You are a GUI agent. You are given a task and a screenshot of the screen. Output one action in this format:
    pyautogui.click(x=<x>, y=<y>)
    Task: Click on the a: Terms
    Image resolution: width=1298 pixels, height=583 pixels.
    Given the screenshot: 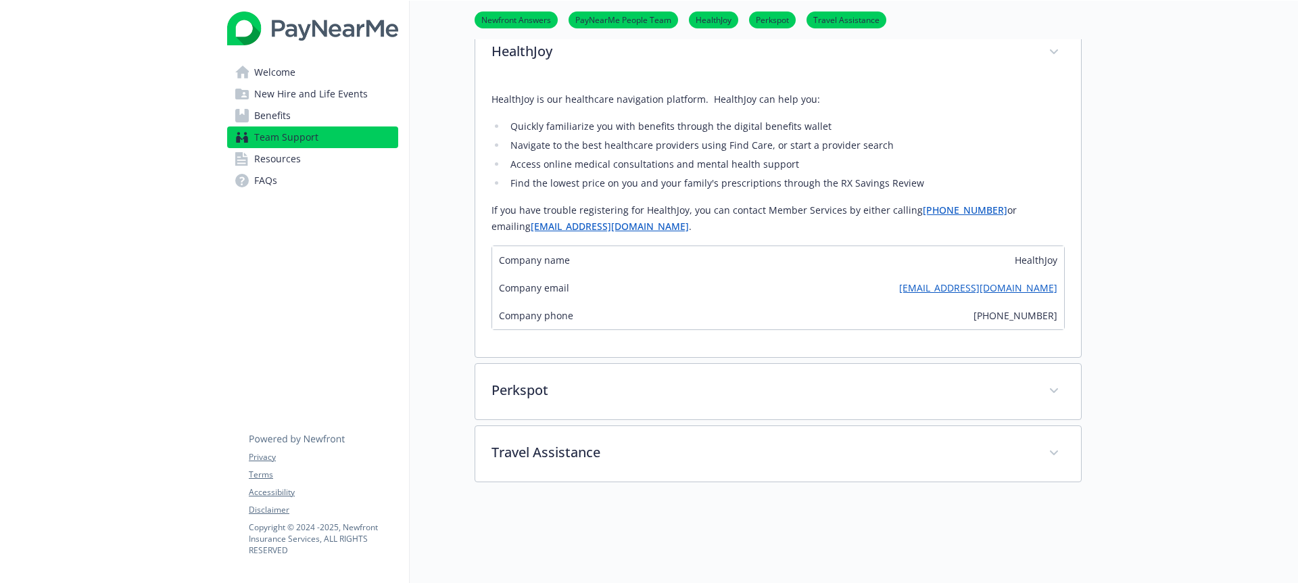 What is the action you would take?
    pyautogui.click(x=323, y=475)
    